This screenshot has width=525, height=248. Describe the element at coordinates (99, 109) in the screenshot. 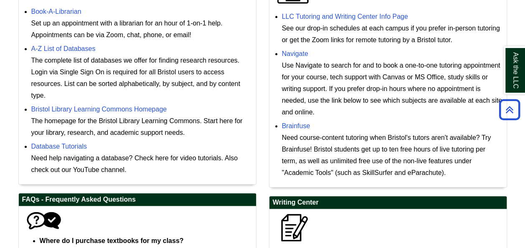

I see `a: Bristol Library Learning Commons Homepage` at that location.